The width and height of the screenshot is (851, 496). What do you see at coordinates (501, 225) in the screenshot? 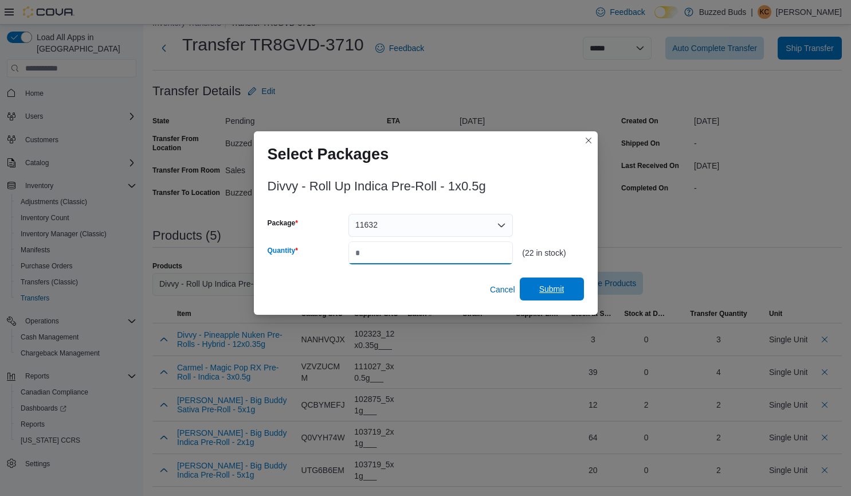
I see `button: Open list of options` at bounding box center [501, 225].